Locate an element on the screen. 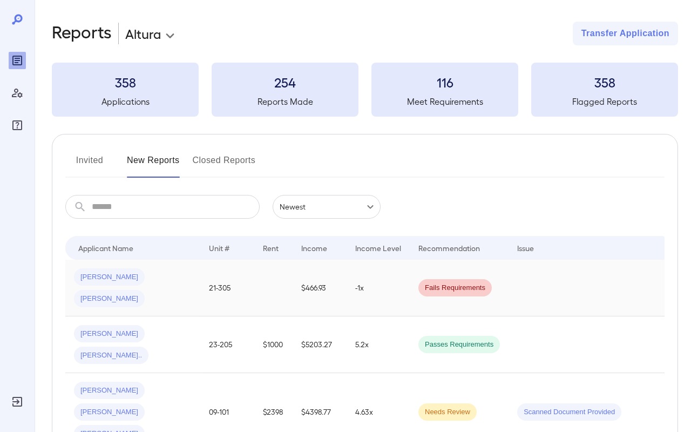  div: Recommendation is located at coordinates (449, 248).